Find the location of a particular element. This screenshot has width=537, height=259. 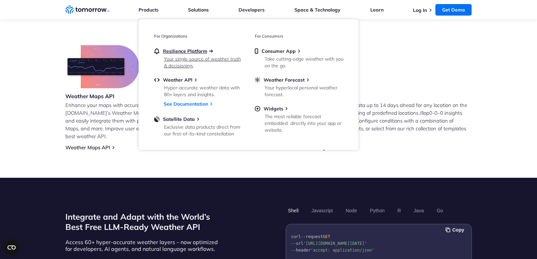

span: Consumer App is located at coordinates (279, 51).